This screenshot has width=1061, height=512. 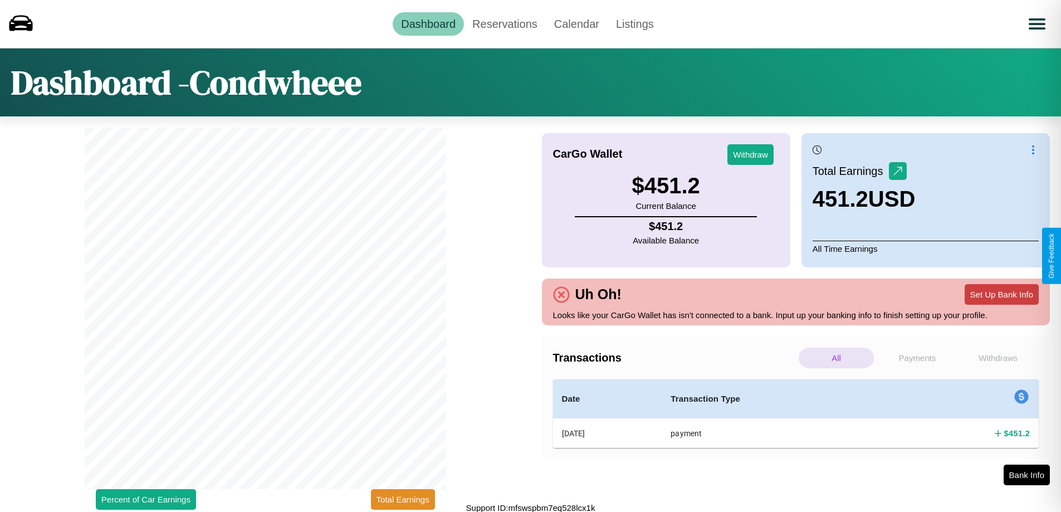 I want to click on p: All Time Earnings, so click(x=926, y=248).